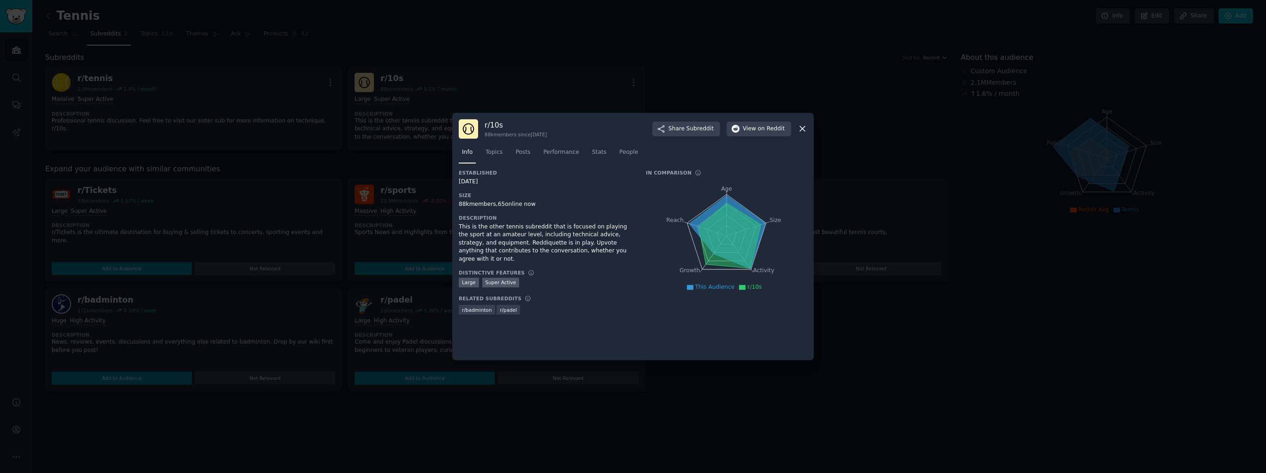 The width and height of the screenshot is (1266, 473). Describe the element at coordinates (686, 129) in the screenshot. I see `button: ShareSubreddit` at that location.